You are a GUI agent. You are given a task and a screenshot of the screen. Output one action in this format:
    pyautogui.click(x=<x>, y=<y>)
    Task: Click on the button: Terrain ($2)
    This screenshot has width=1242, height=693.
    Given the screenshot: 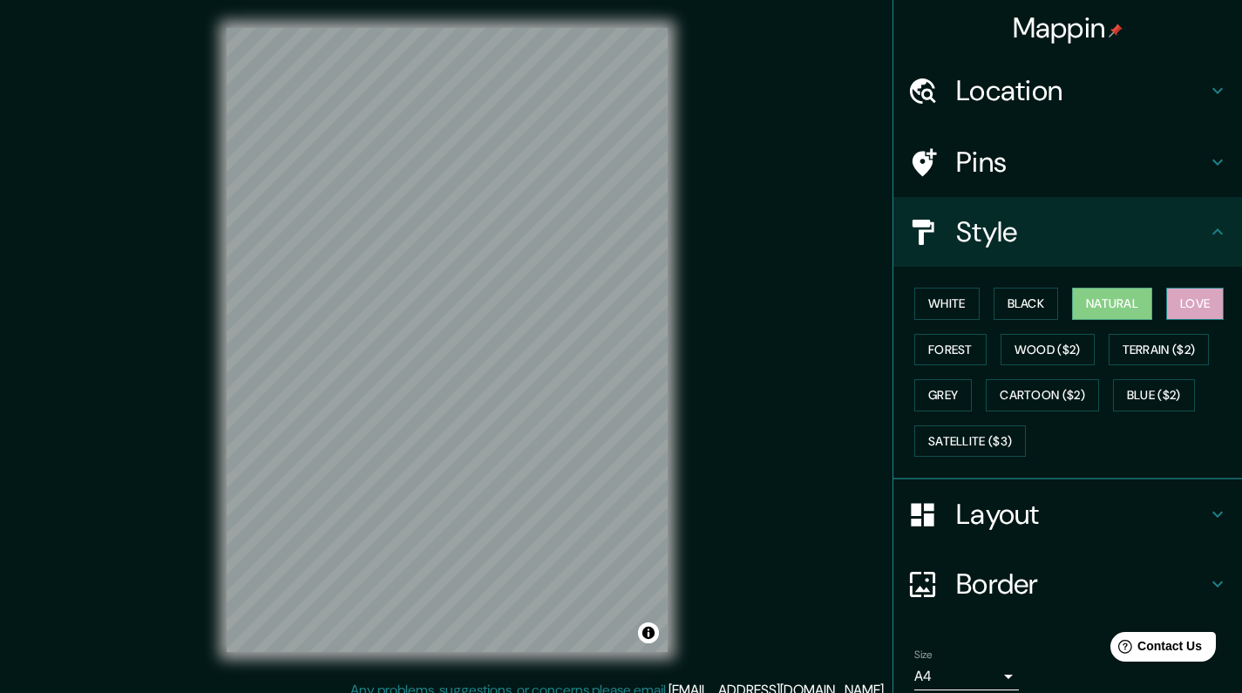 What is the action you would take?
    pyautogui.click(x=1159, y=349)
    